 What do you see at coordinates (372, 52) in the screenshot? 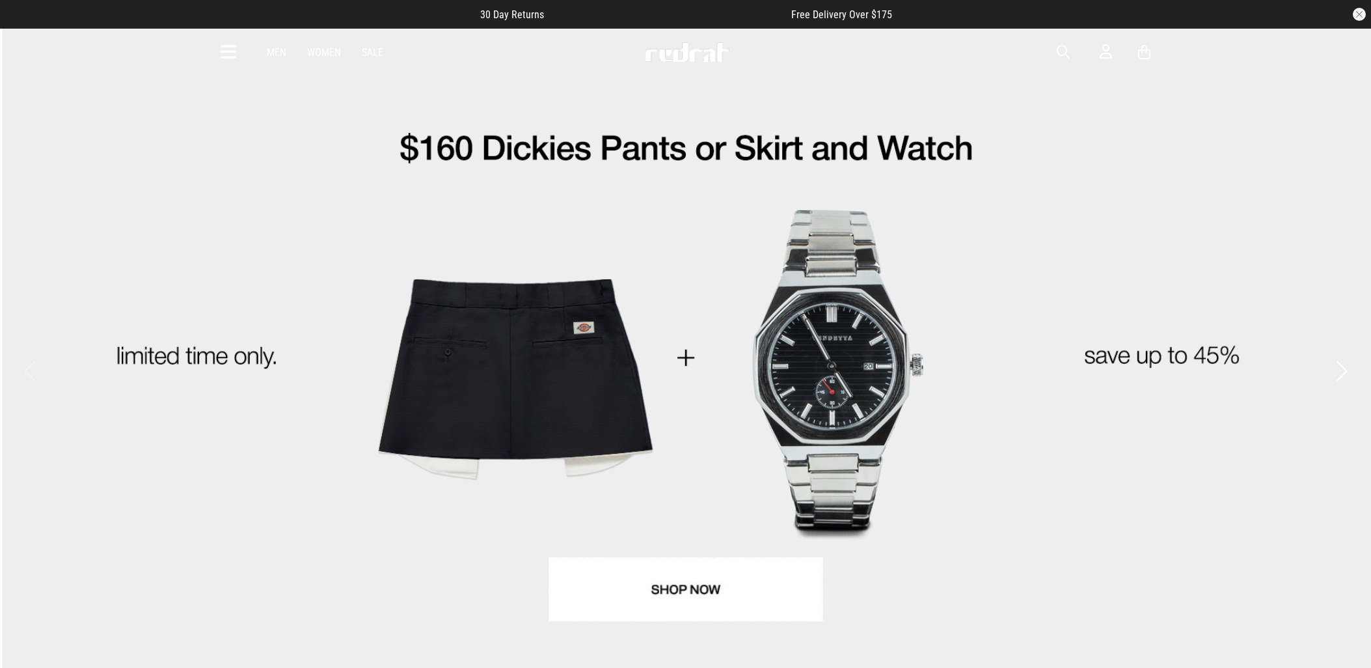
I see `a: Sale` at bounding box center [372, 52].